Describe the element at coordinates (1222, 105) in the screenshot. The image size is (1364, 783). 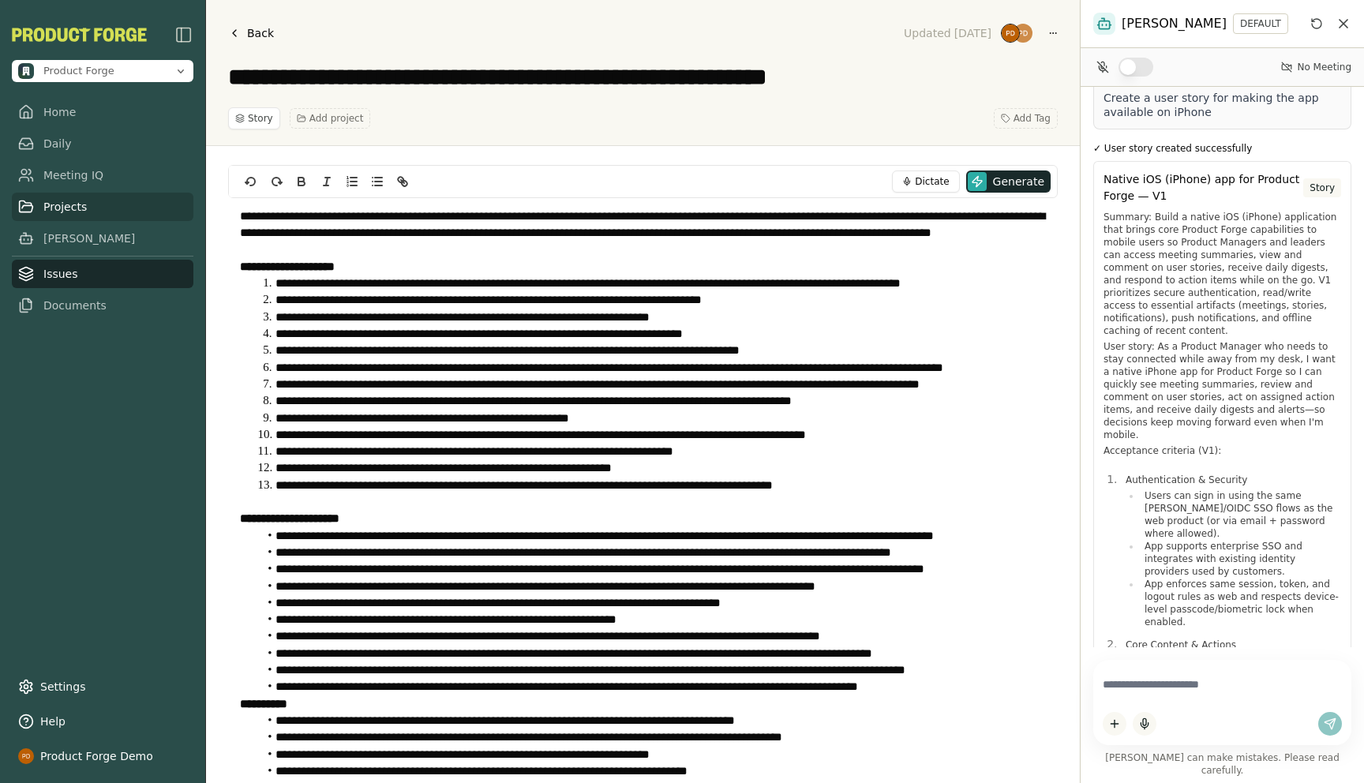
I see `p: Create a user story for making the app available on iPhone` at that location.